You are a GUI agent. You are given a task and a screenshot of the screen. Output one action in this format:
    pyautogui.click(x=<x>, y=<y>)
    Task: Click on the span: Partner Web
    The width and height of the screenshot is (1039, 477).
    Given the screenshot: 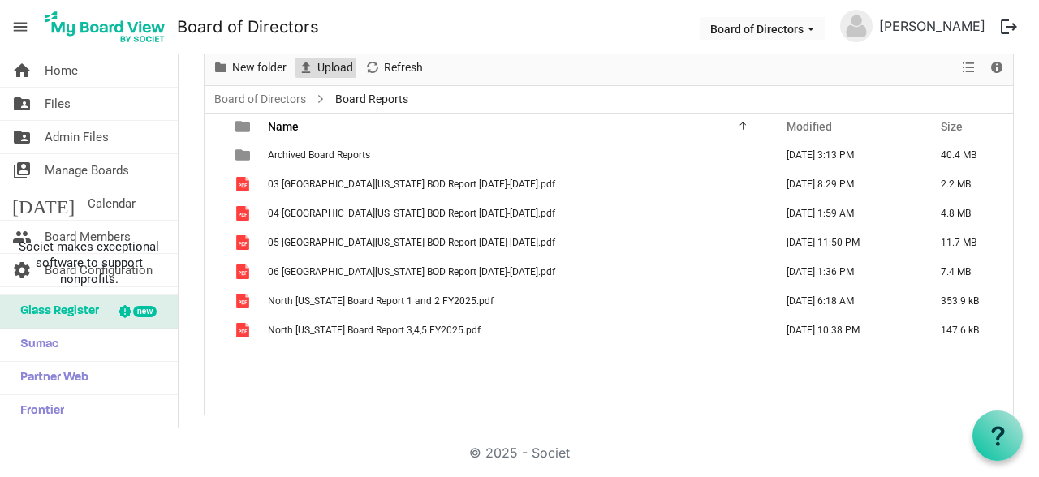 What is the action you would take?
    pyautogui.click(x=50, y=378)
    